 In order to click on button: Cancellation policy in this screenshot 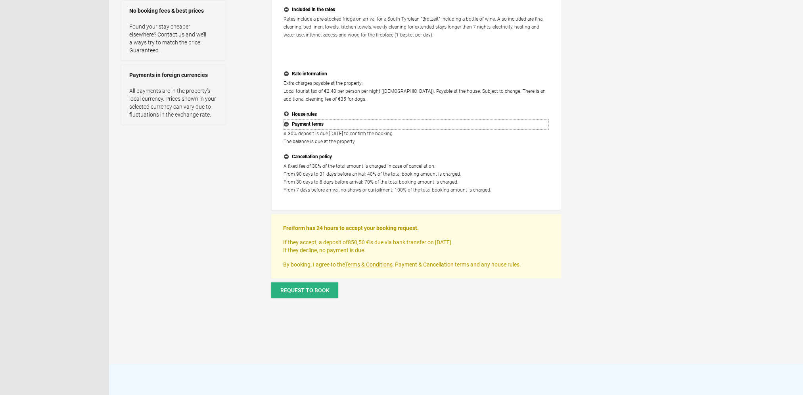, I will do `click(416, 157)`.